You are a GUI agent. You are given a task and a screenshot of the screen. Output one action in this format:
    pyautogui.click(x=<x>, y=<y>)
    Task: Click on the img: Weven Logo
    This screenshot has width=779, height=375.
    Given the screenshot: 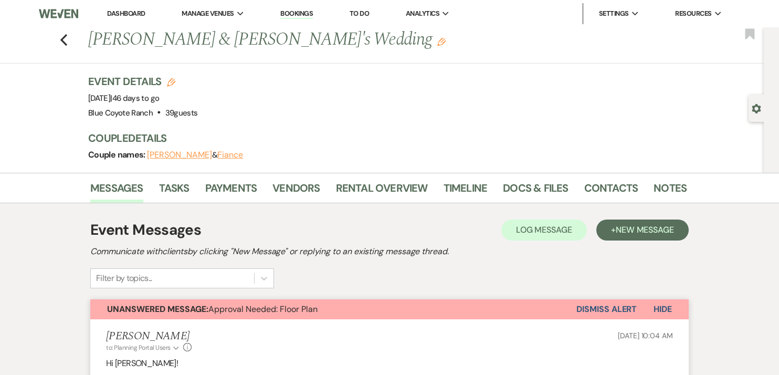 What is the action you would take?
    pyautogui.click(x=58, y=14)
    